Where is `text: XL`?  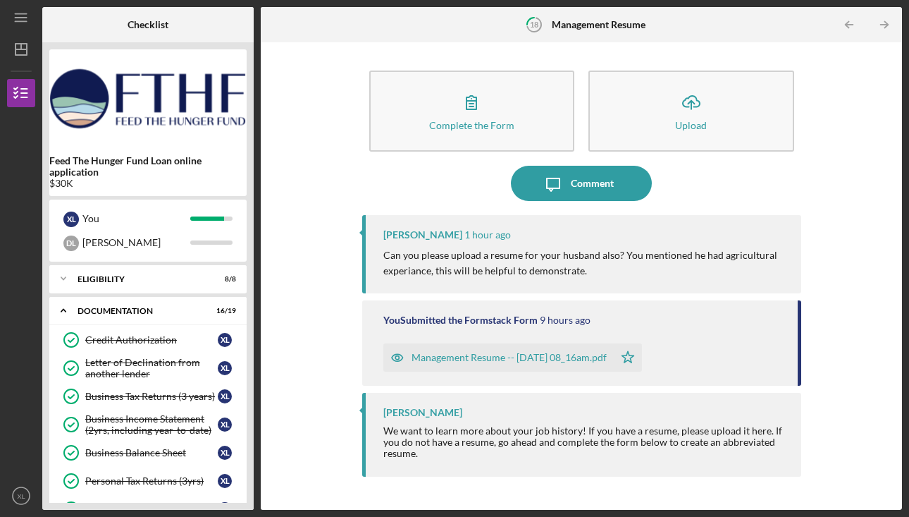 text: XL is located at coordinates (21, 495).